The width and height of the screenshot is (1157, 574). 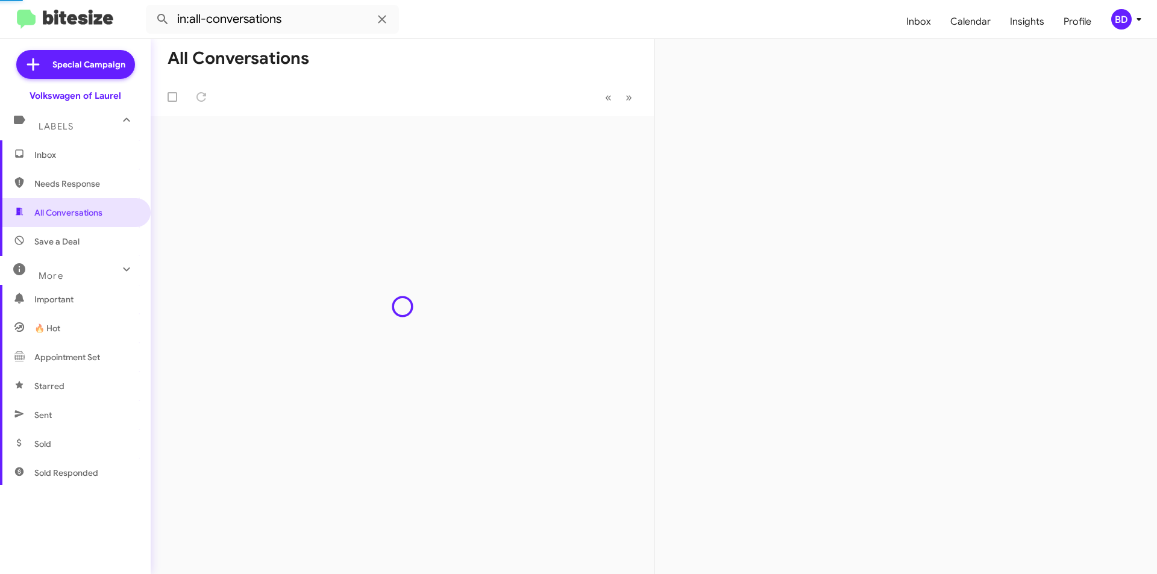 I want to click on nav: Page navigation example, so click(x=619, y=97).